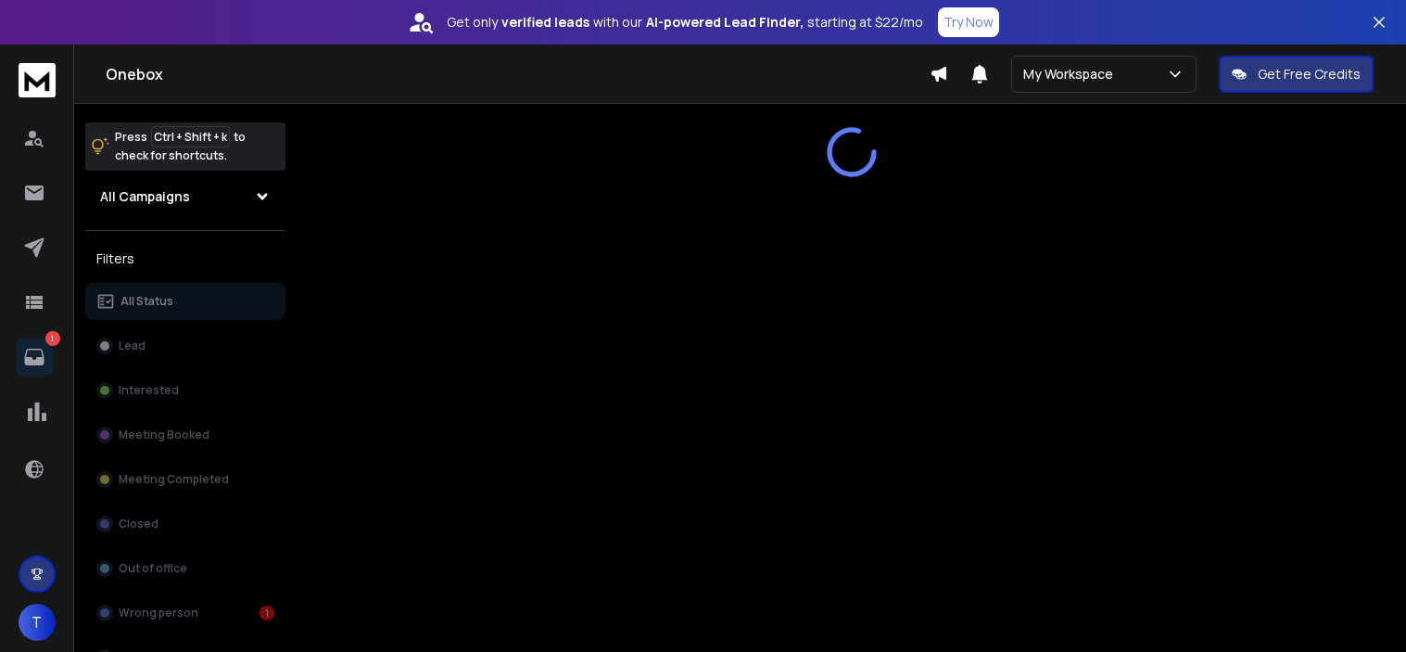 This screenshot has width=1406, height=652. I want to click on button: T, so click(37, 622).